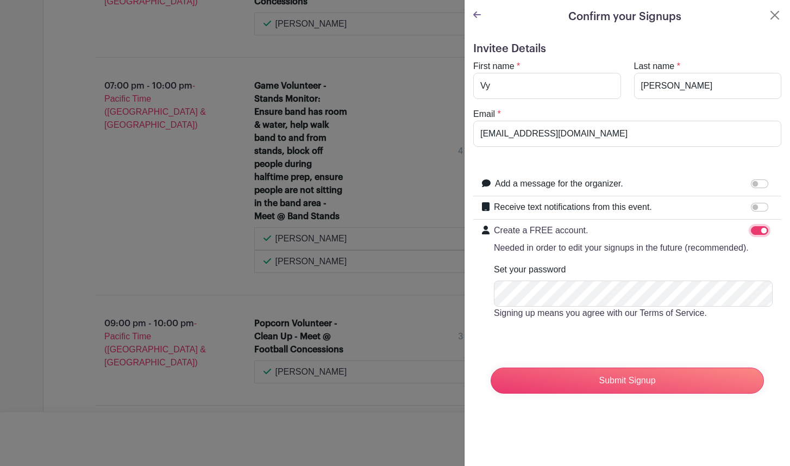 The height and width of the screenshot is (466, 790). What do you see at coordinates (484, 114) in the screenshot?
I see `label: Email` at bounding box center [484, 114].